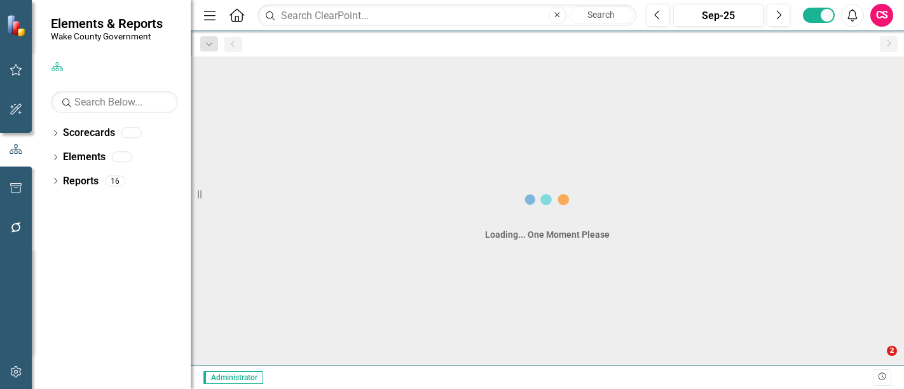 The width and height of the screenshot is (904, 389). What do you see at coordinates (601, 15) in the screenshot?
I see `span: Search` at bounding box center [601, 15].